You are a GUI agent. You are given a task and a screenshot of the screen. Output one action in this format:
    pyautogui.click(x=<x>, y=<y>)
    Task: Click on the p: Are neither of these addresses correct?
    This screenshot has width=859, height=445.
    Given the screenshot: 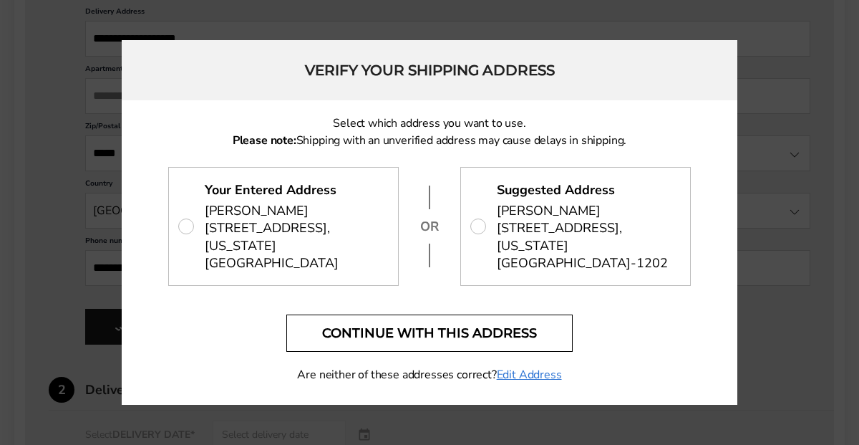 What is the action you would take?
    pyautogui.click(x=430, y=374)
    